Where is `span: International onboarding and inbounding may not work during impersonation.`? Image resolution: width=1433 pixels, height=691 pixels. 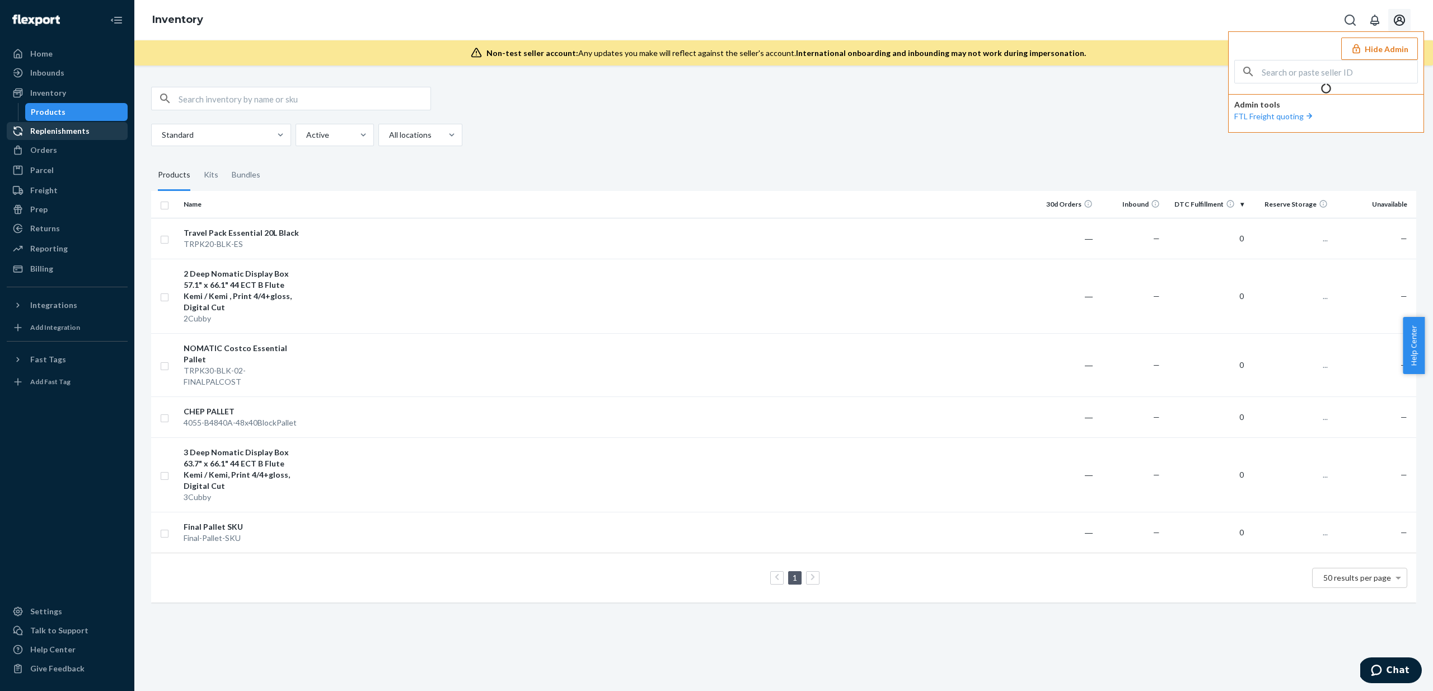 span: International onboarding and inbounding may not work during impersonation. is located at coordinates (941, 53).